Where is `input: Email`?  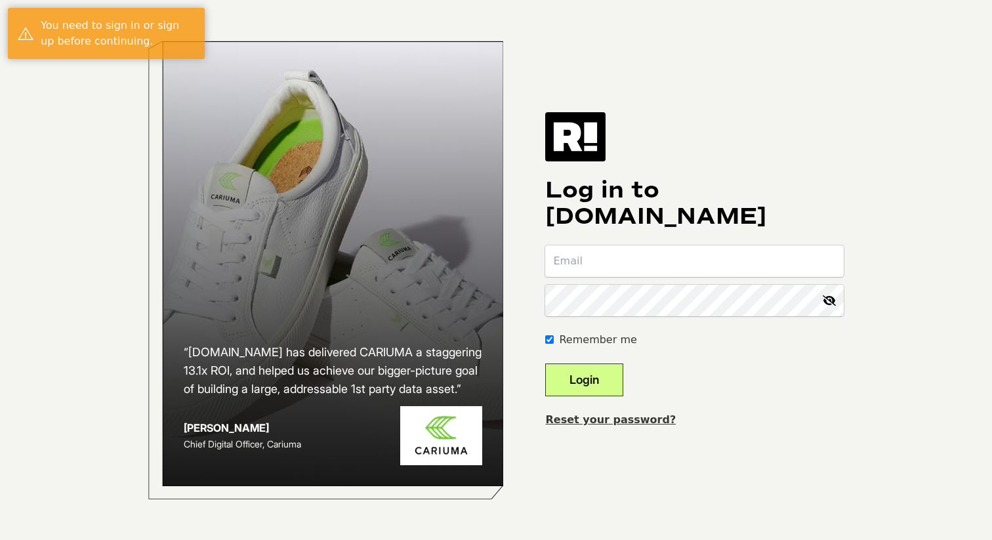
input: Email is located at coordinates (694, 261).